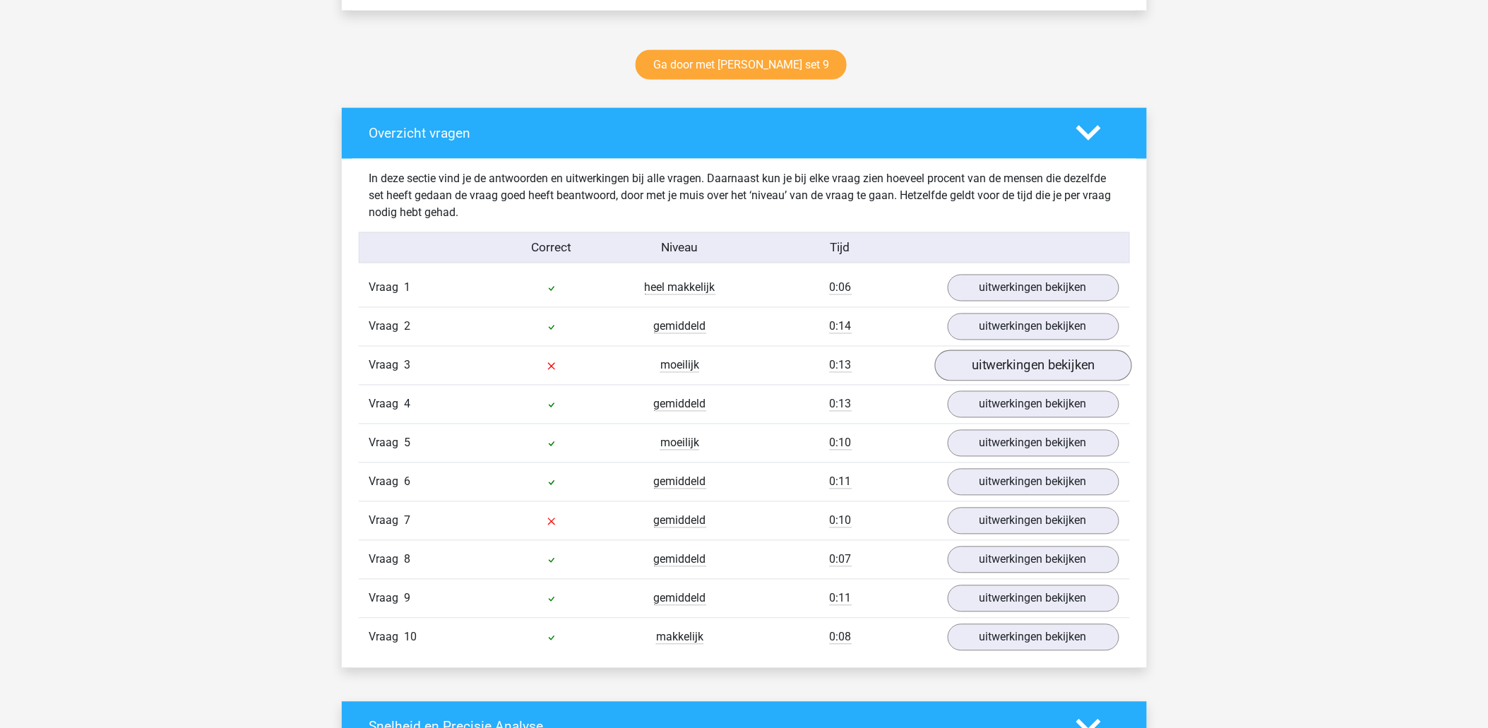 This screenshot has width=1488, height=728. I want to click on h4: Overzicht vragen, so click(712, 133).